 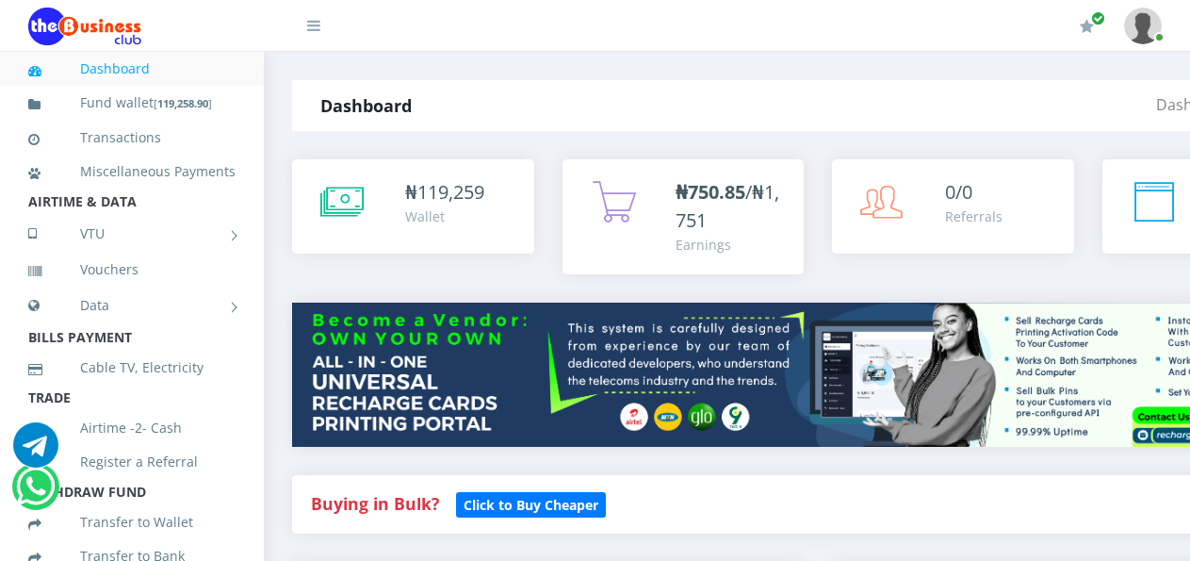 What do you see at coordinates (132, 138) in the screenshot?
I see `a: Transactions` at bounding box center [132, 138].